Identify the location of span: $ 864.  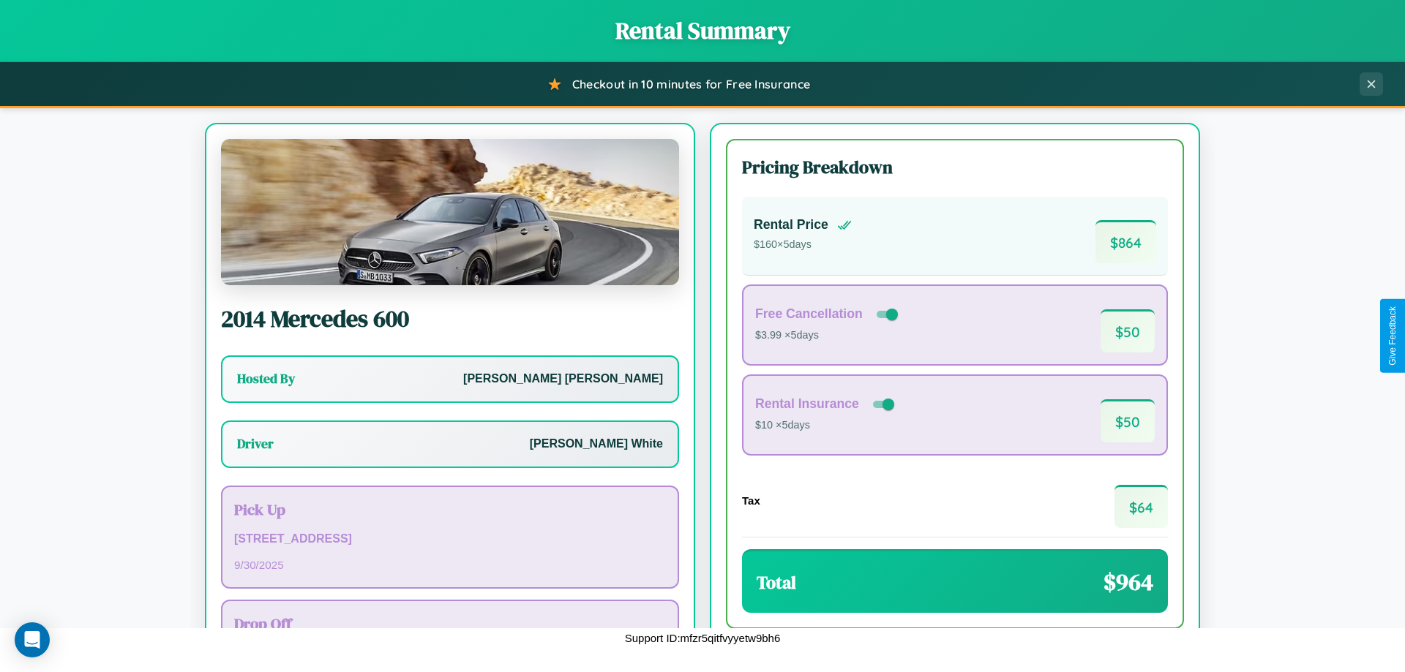
(1125, 241).